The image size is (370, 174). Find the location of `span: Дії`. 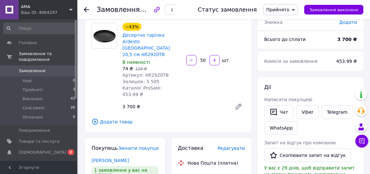

span: Дії is located at coordinates (267, 87).